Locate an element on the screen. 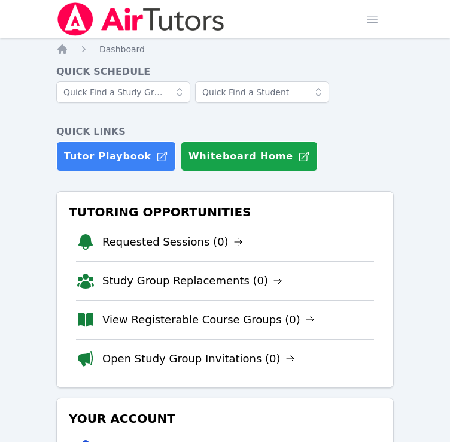 The width and height of the screenshot is (450, 442). input: Quick Find a Student is located at coordinates (262, 92).